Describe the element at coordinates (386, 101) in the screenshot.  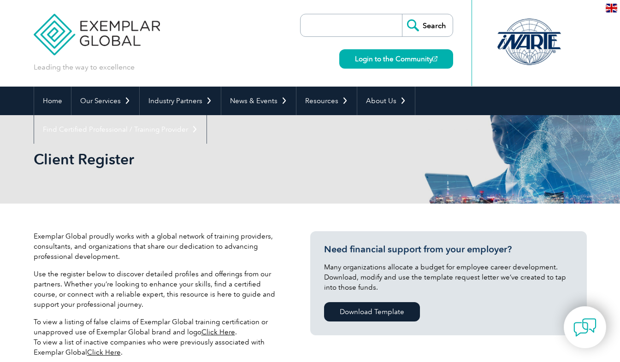
I see `a: About Us` at that location.